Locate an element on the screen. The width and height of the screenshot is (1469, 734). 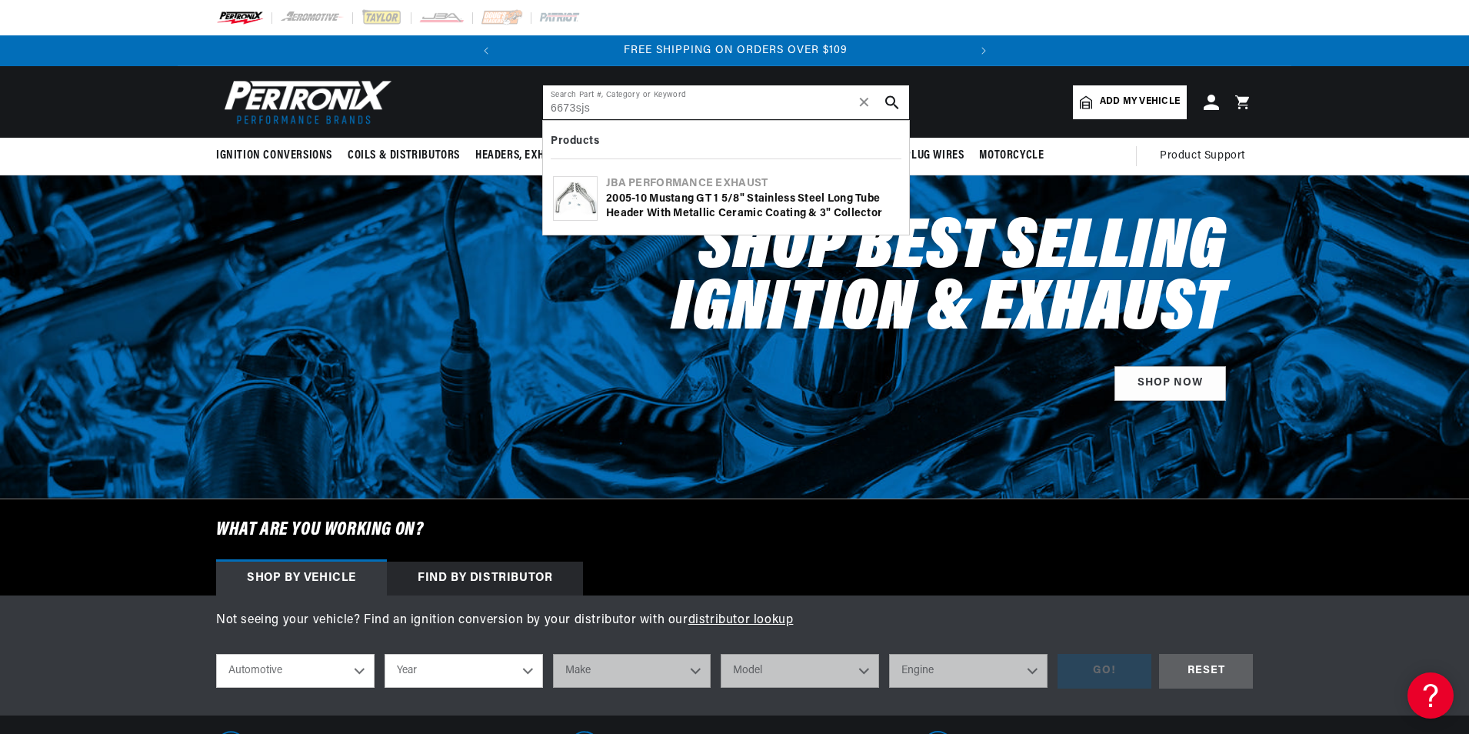
a: Add my vehicle is located at coordinates (1130, 102).